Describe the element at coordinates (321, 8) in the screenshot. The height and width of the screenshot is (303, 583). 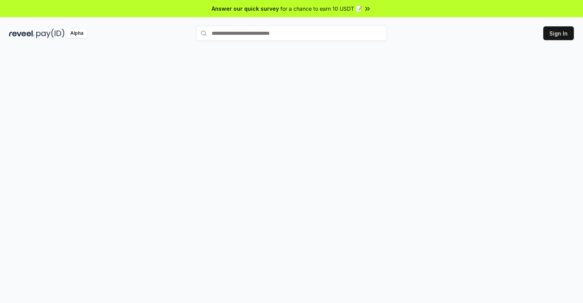
I see `span: for a chance to earn 10 USDT 📝` at that location.